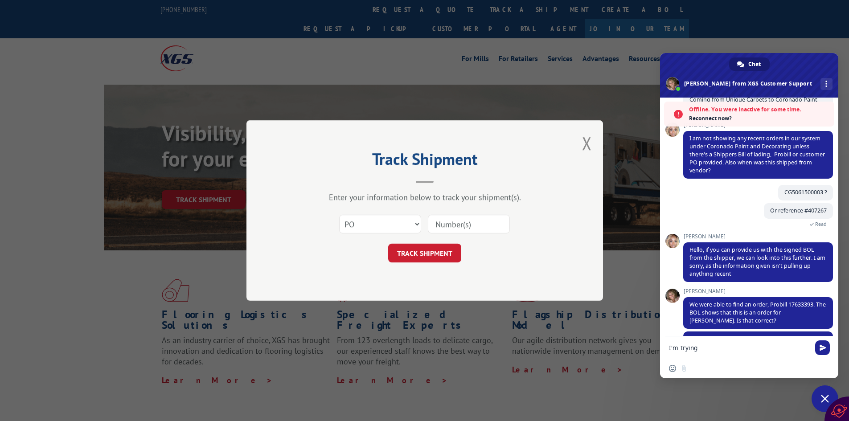 Image resolution: width=849 pixels, height=421 pixels. Describe the element at coordinates (740, 348) in the screenshot. I see `textarea: Compose your message...` at that location.